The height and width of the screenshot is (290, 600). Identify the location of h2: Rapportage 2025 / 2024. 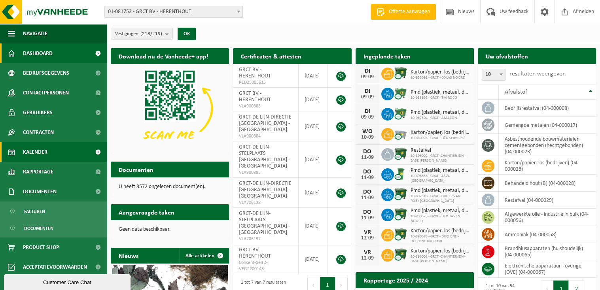
(396, 280).